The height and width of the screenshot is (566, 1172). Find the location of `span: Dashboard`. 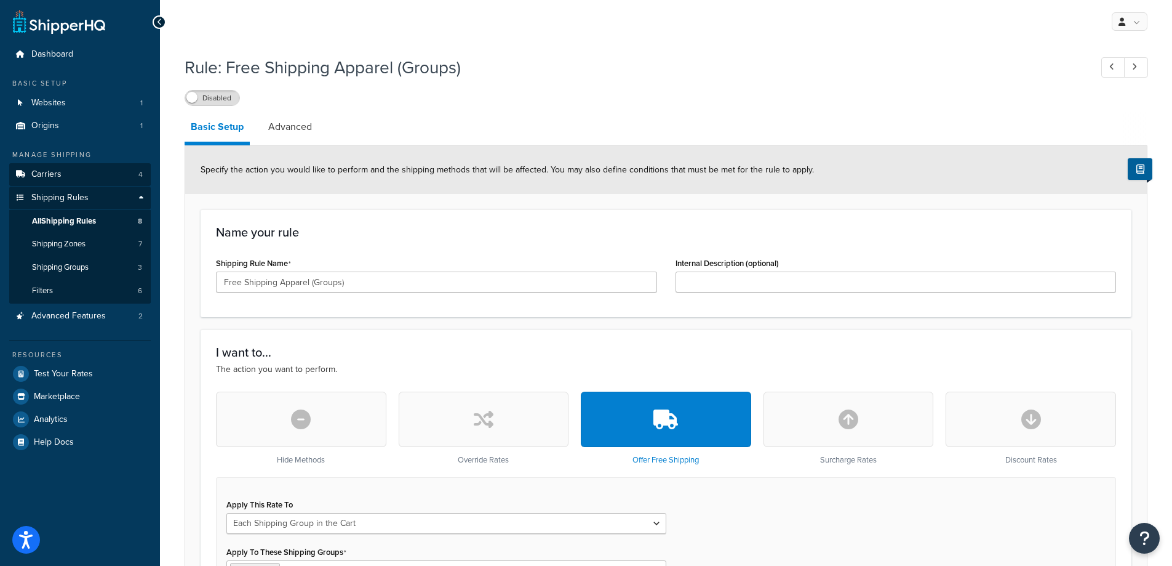

span: Dashboard is located at coordinates (52, 54).